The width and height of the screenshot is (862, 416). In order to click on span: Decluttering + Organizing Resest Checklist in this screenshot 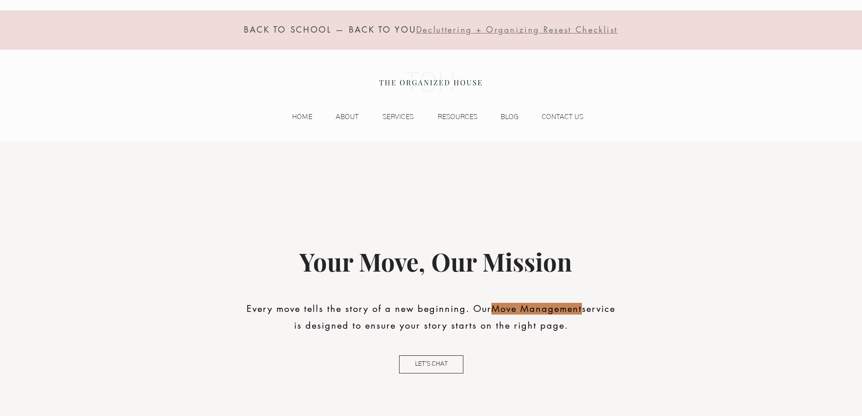, I will do `click(517, 29)`.